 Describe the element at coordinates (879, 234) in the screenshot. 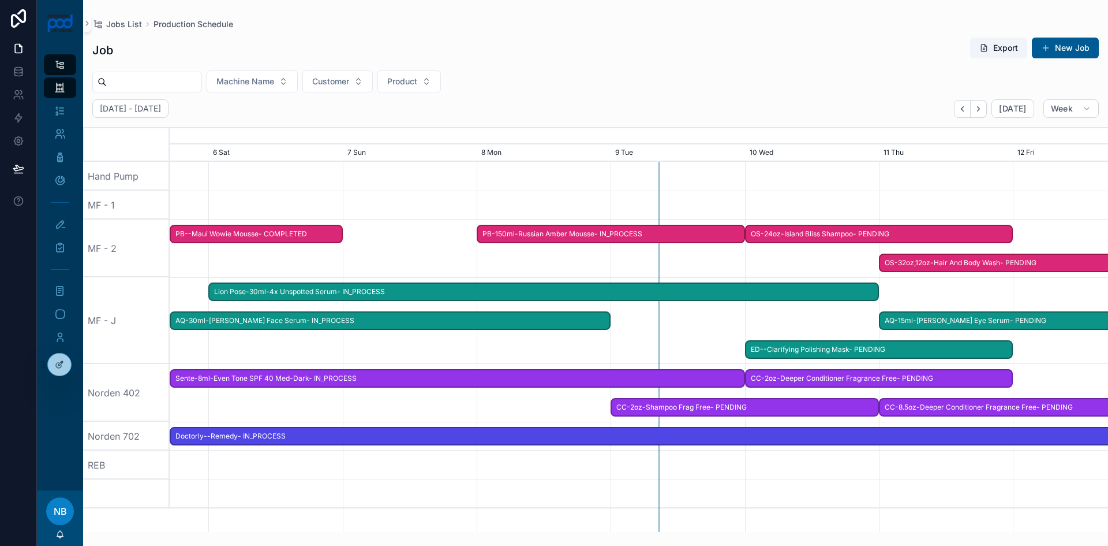

I see `span: OS-24oz-Island Bliss Shampoo- PENDING` at that location.